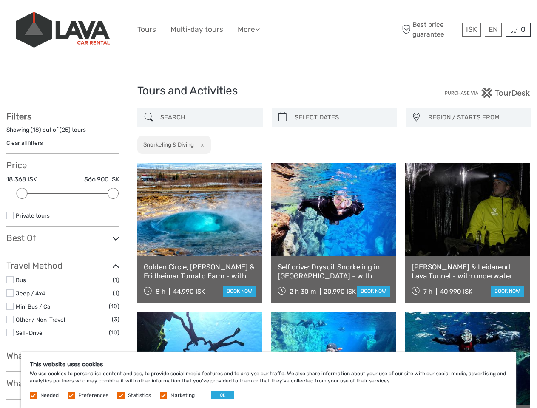 This screenshot has height=408, width=537. Describe the element at coordinates (49, 396) in the screenshot. I see `label: Needed` at that location.